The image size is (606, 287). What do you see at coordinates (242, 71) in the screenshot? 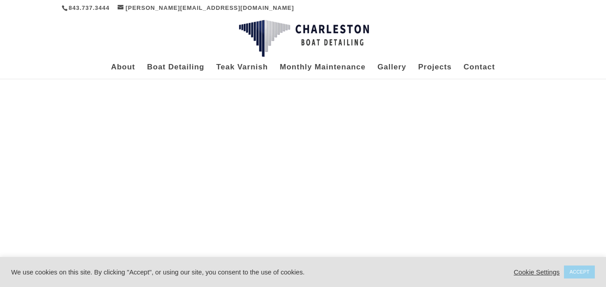
I see `a: Teak Varnish` at bounding box center [242, 71].